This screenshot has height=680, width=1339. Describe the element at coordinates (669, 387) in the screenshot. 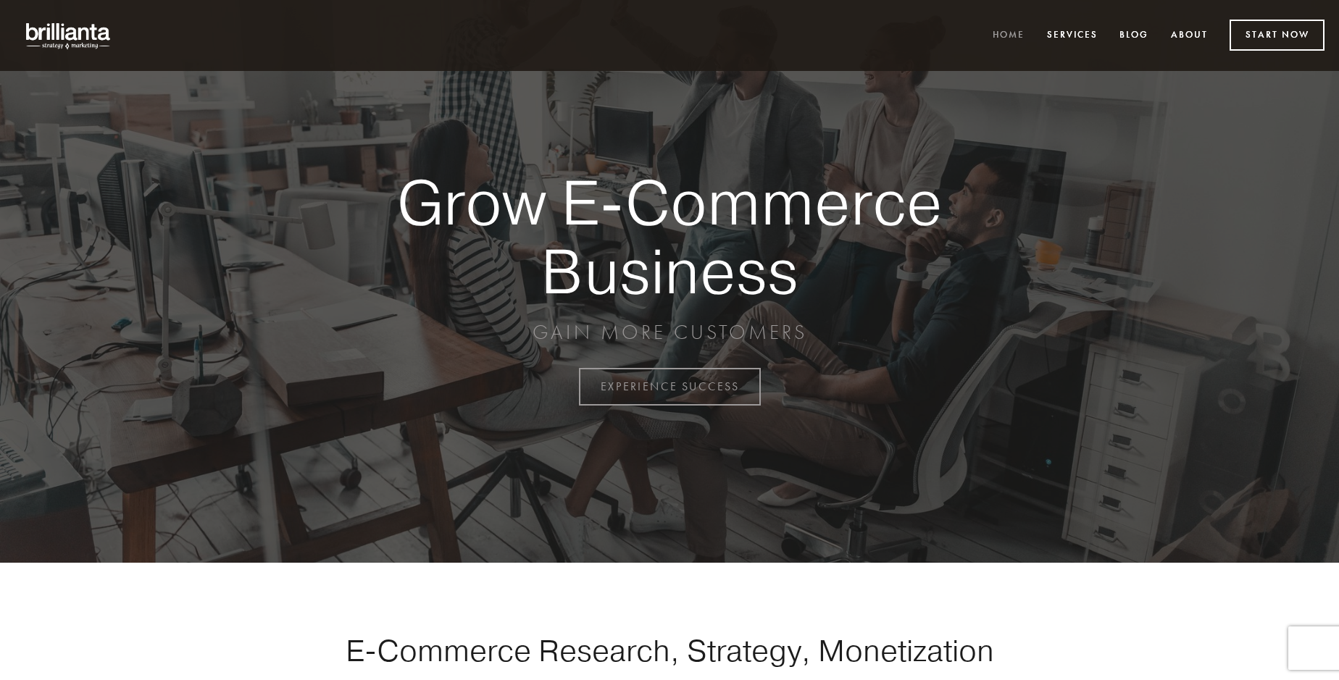

I see `a: EXPERIENCE SUCCESS` at that location.